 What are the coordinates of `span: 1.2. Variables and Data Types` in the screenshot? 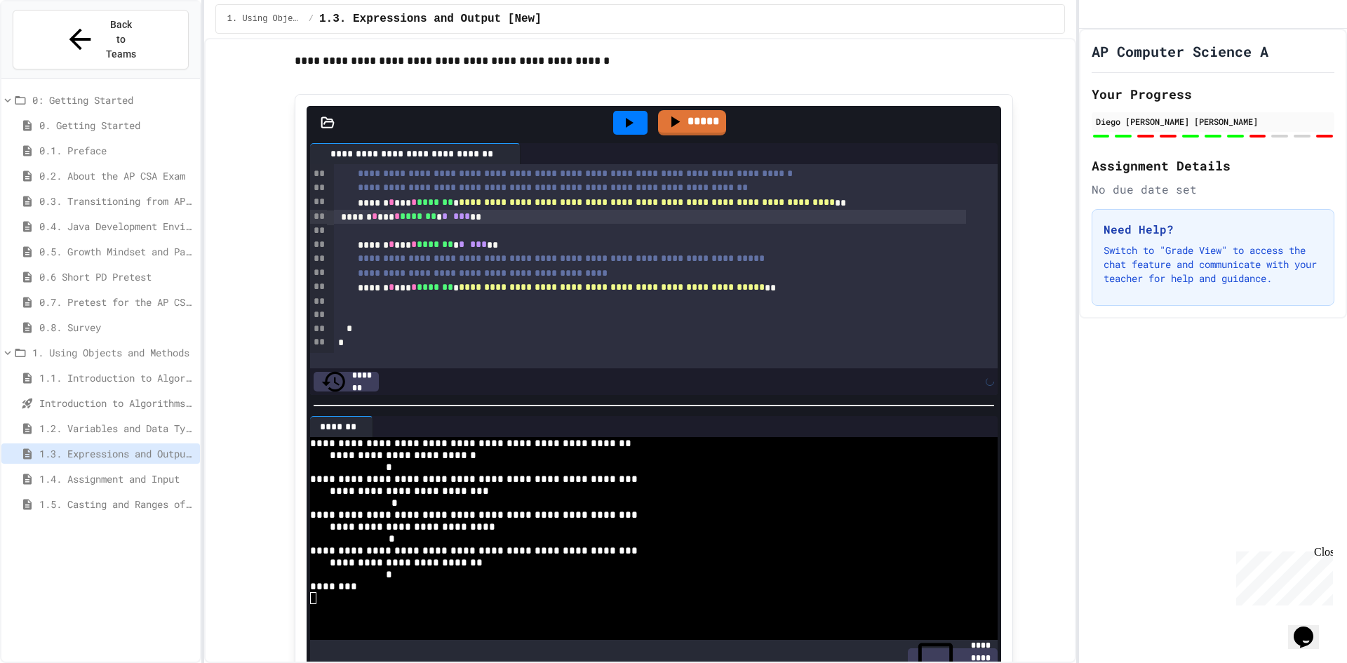 It's located at (116, 428).